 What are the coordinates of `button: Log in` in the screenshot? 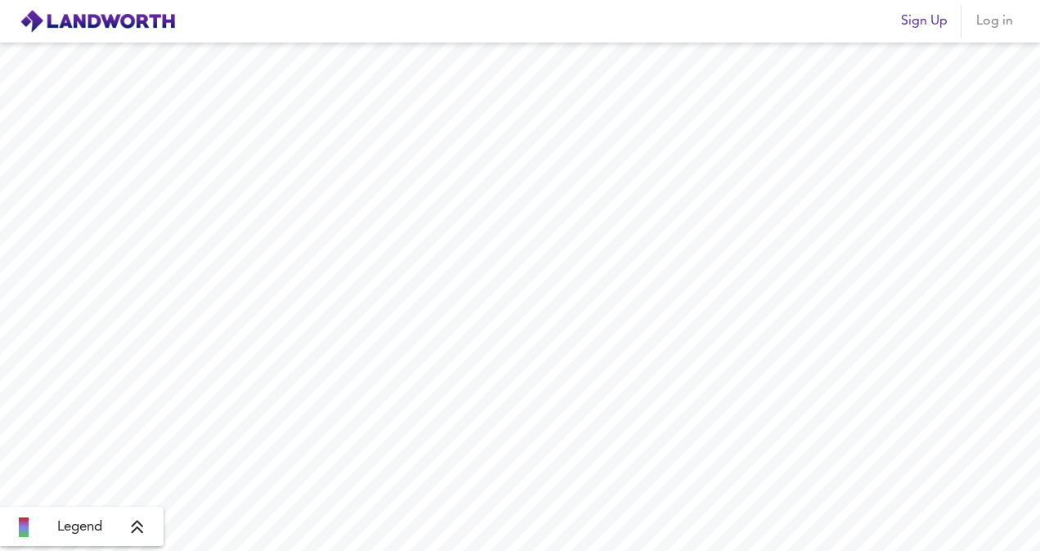 It's located at (994, 21).